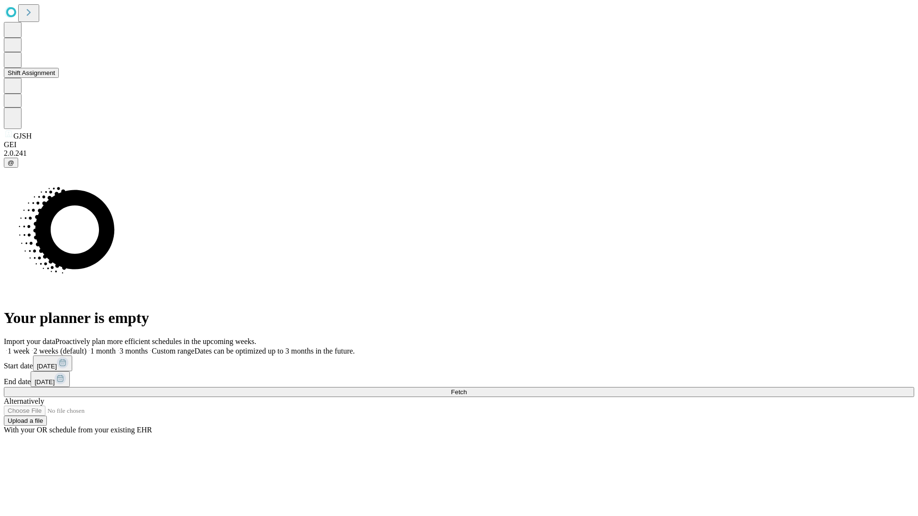 The image size is (918, 516). I want to click on div: End date, so click(459, 379).